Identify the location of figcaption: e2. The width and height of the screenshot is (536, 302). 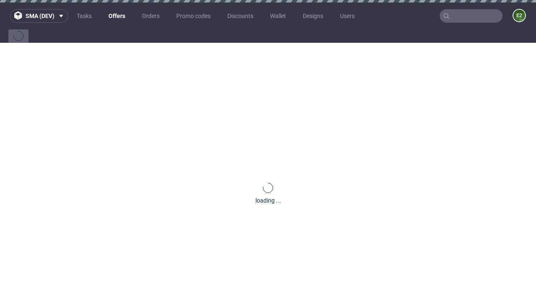
(519, 16).